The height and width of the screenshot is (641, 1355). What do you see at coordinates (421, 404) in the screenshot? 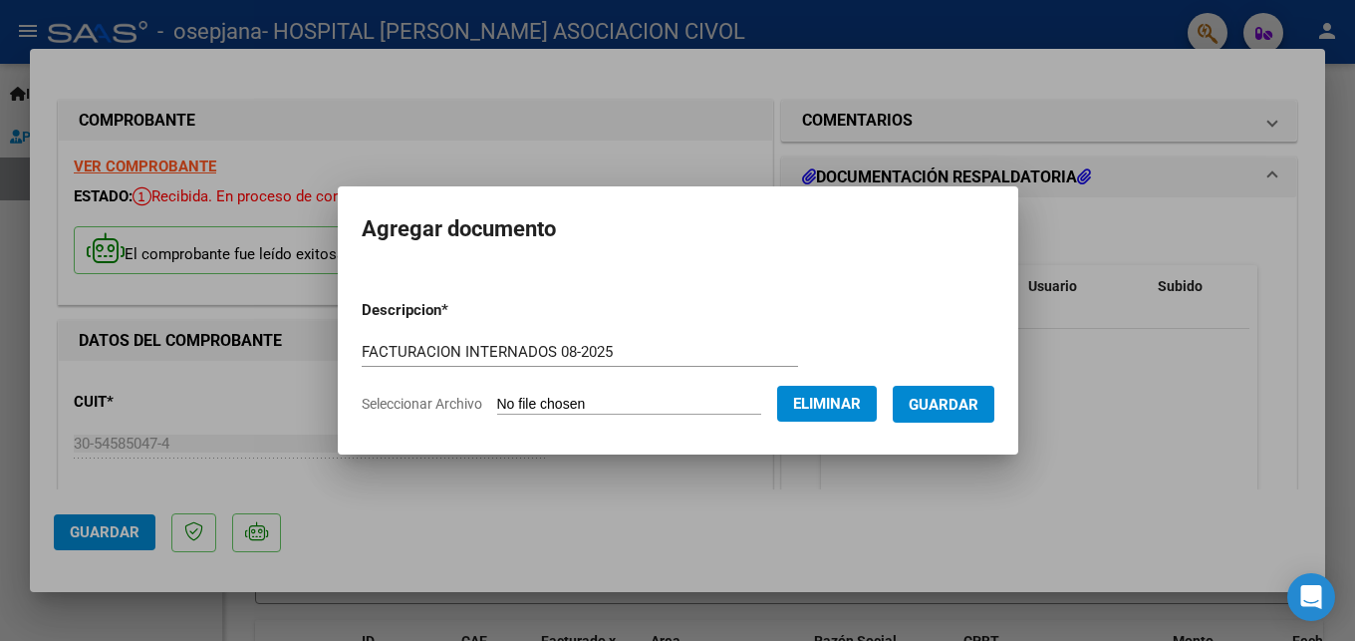
I see `span: Seleccionar Archivo` at bounding box center [421, 404].